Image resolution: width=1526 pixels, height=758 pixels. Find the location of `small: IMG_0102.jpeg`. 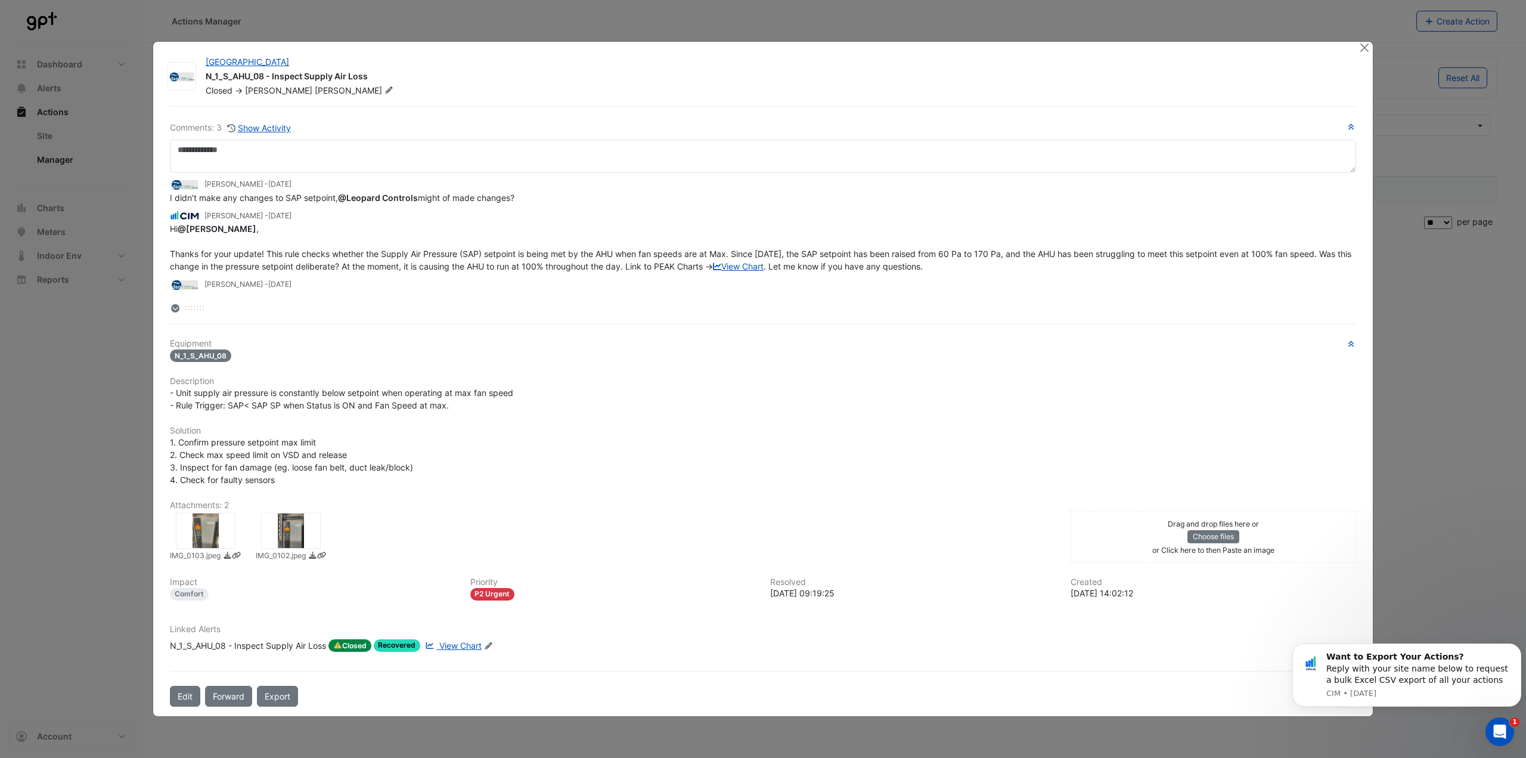

small: IMG_0102.jpeg is located at coordinates (281, 556).